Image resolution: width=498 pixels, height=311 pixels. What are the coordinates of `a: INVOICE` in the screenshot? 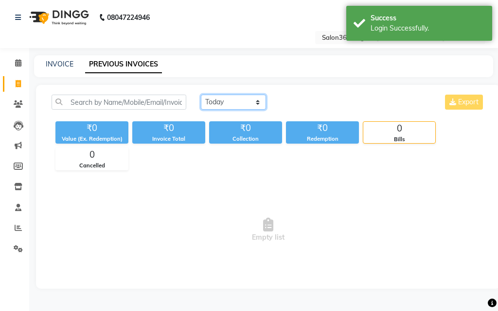 It's located at (59, 64).